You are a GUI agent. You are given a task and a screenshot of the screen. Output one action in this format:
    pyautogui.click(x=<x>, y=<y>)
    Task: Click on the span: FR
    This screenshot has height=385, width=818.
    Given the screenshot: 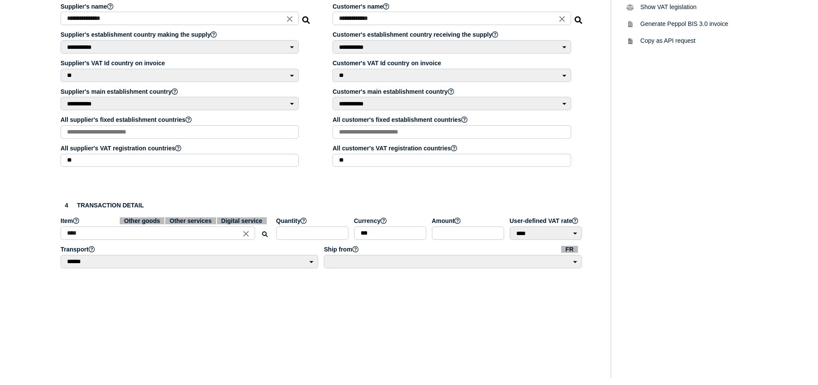 What is the action you would take?
    pyautogui.click(x=570, y=250)
    